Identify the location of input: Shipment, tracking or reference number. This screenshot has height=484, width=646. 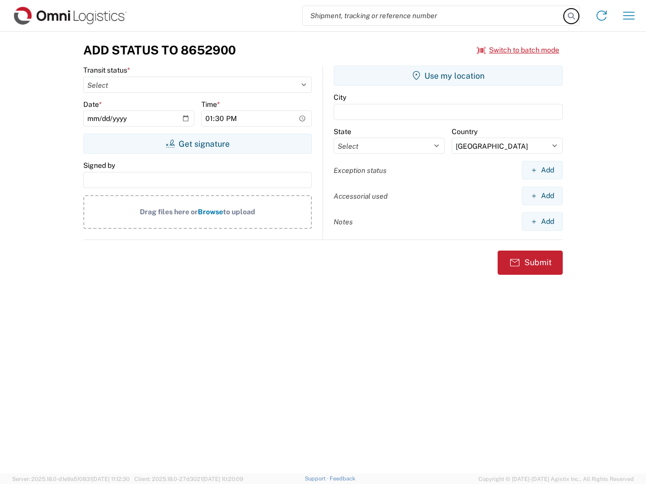
(433, 16).